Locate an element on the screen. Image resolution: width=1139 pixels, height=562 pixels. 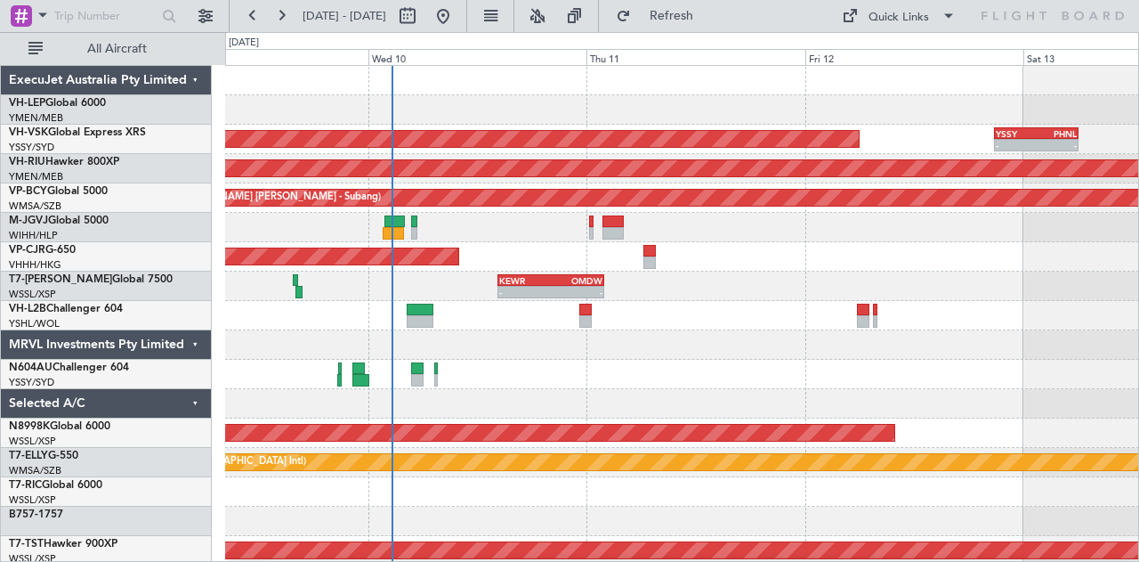
span: N8998K is located at coordinates (29, 426).